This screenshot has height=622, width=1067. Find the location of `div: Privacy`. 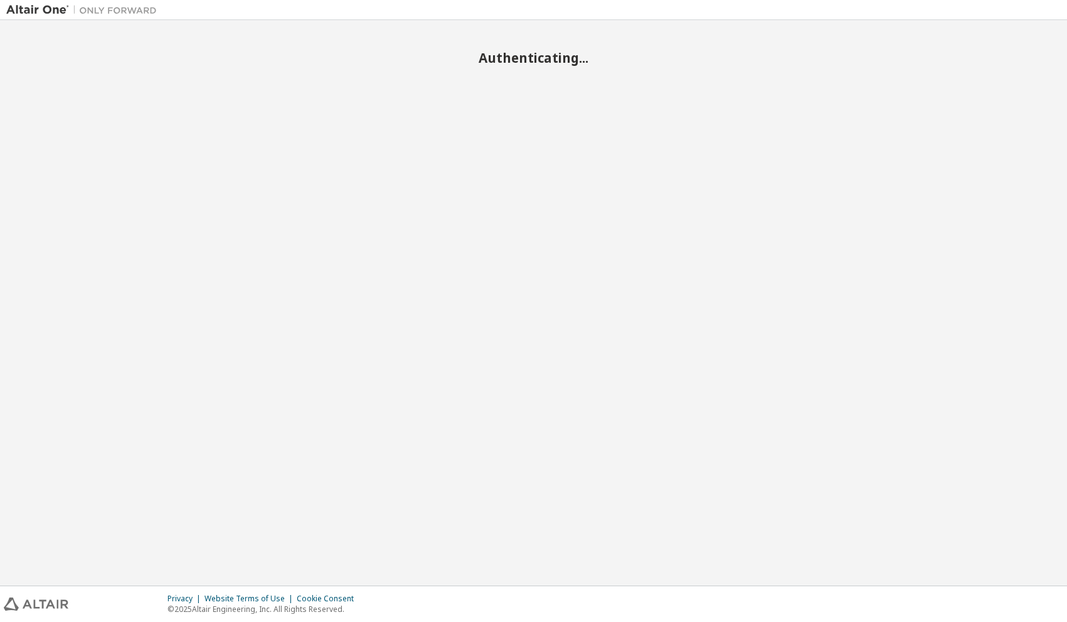

div: Privacy is located at coordinates (186, 598).